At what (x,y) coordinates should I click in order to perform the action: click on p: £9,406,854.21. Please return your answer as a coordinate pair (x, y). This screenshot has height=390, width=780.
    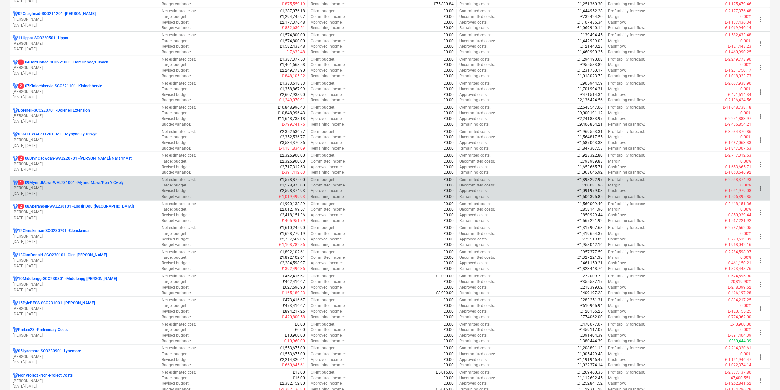
    Looking at the image, I should click on (590, 124).